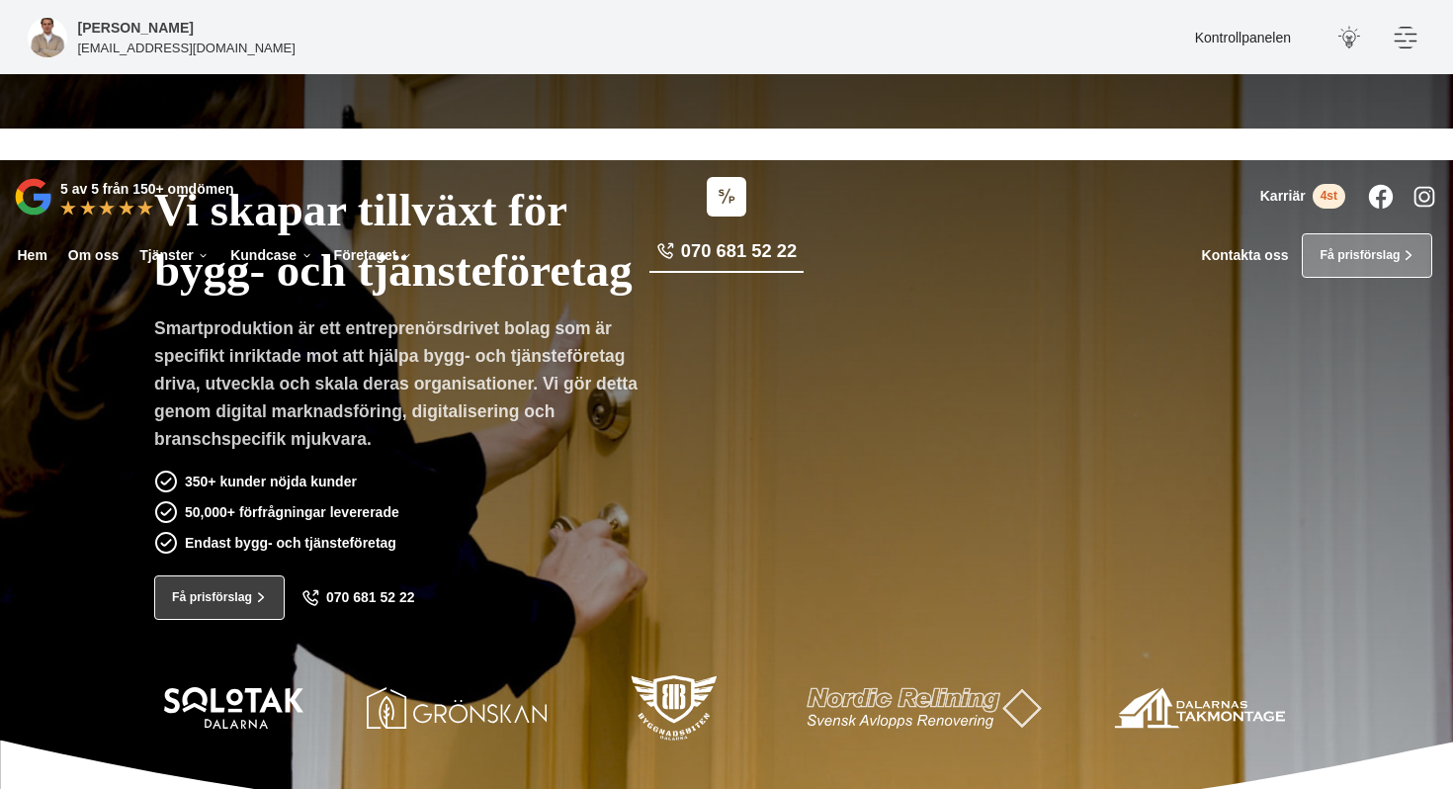  What do you see at coordinates (866, 143) in the screenshot?
I see `a: Läs pressmeddelandet här!` at bounding box center [866, 143].